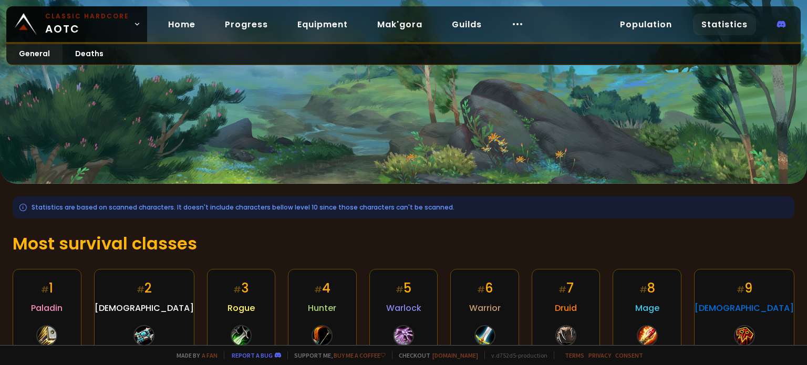 This screenshot has height=365, width=807. Describe the element at coordinates (210, 355) in the screenshot. I see `a: a fan` at that location.